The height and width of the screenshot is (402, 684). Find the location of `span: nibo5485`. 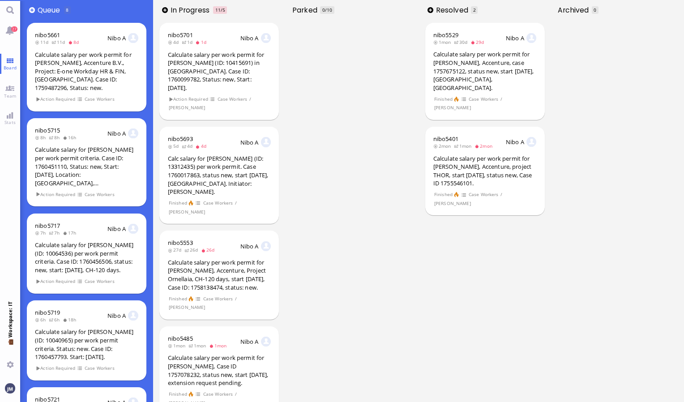

span: nibo5485 is located at coordinates (180, 338).